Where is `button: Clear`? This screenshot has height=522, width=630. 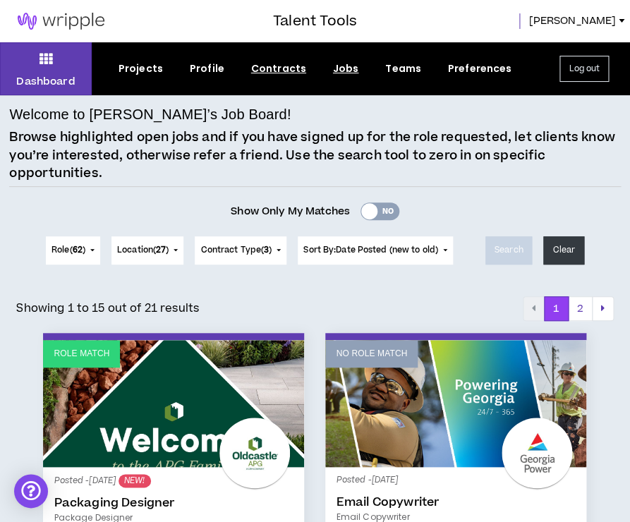
button: Clear is located at coordinates (564, 251).